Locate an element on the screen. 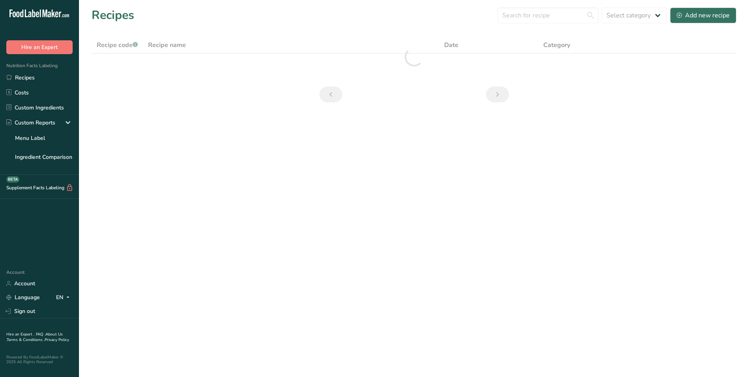 This screenshot has width=749, height=377. div: BETA is located at coordinates (13, 179).